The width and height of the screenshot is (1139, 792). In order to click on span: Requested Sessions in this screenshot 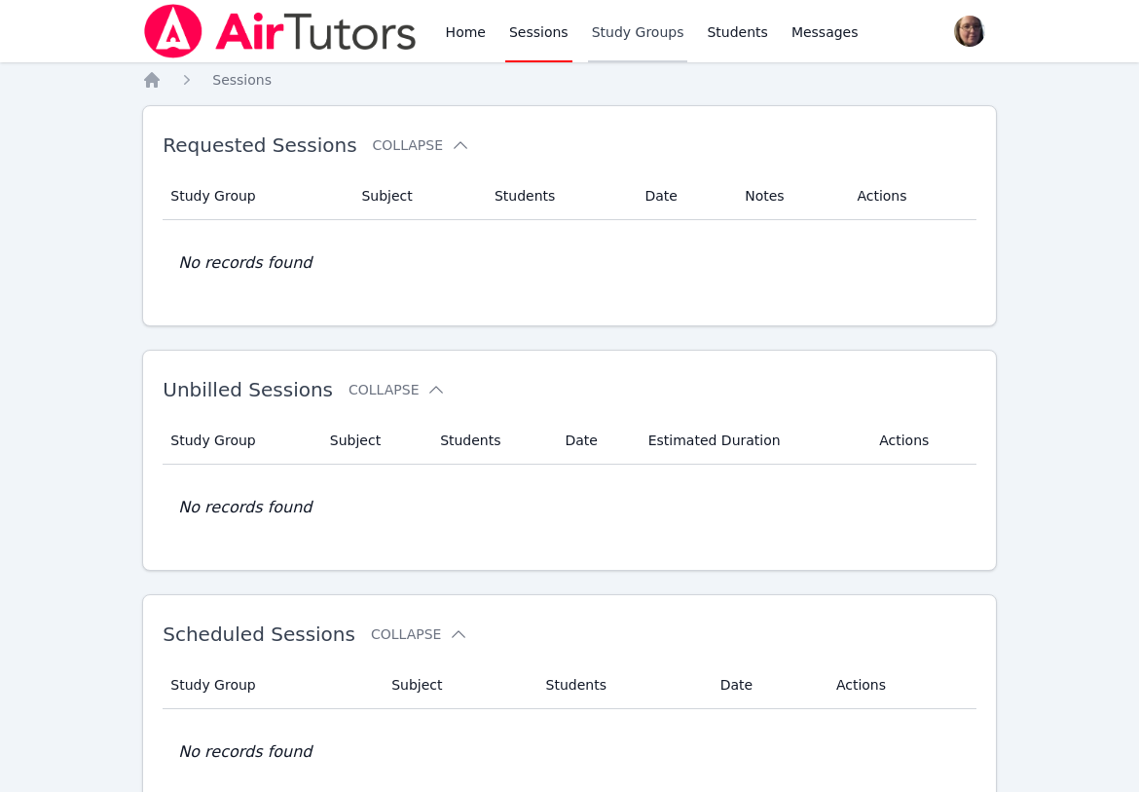, I will do `click(259, 145)`.